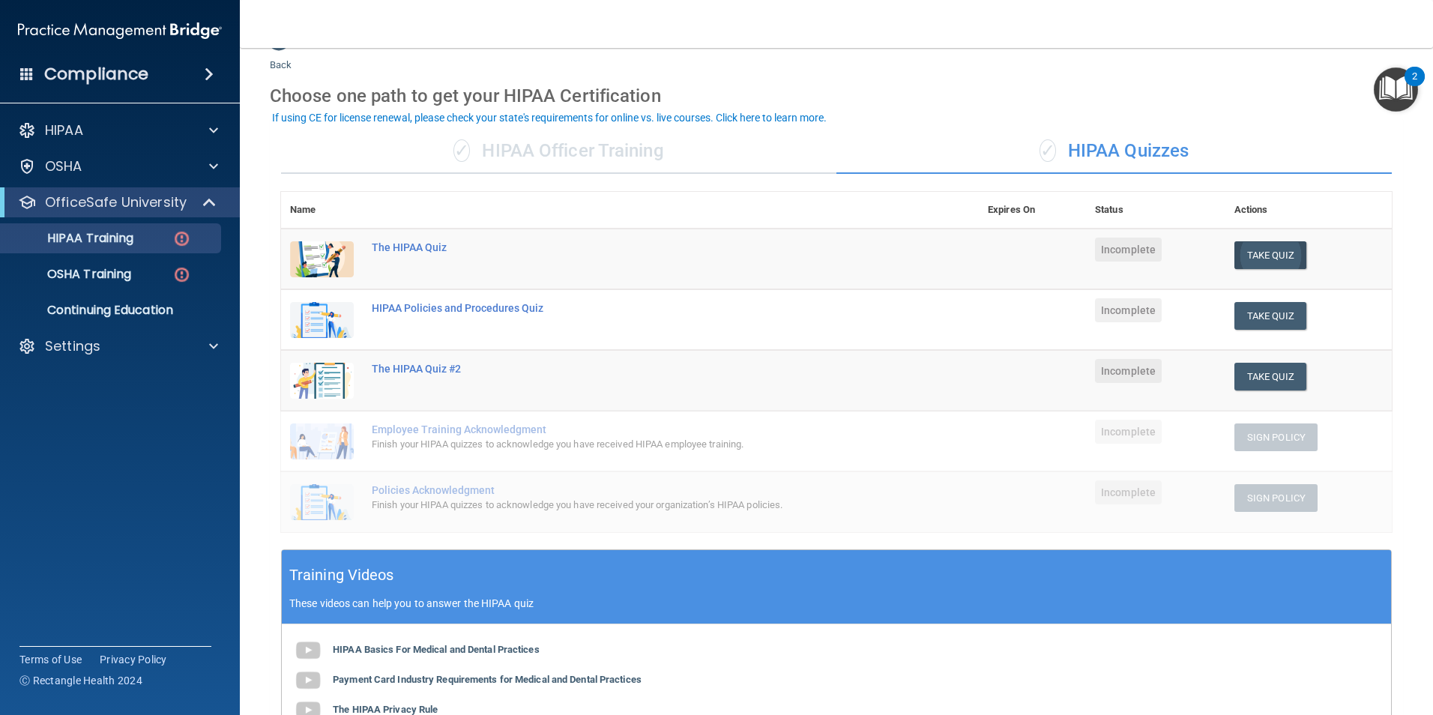  I want to click on h5: Training Videos, so click(342, 575).